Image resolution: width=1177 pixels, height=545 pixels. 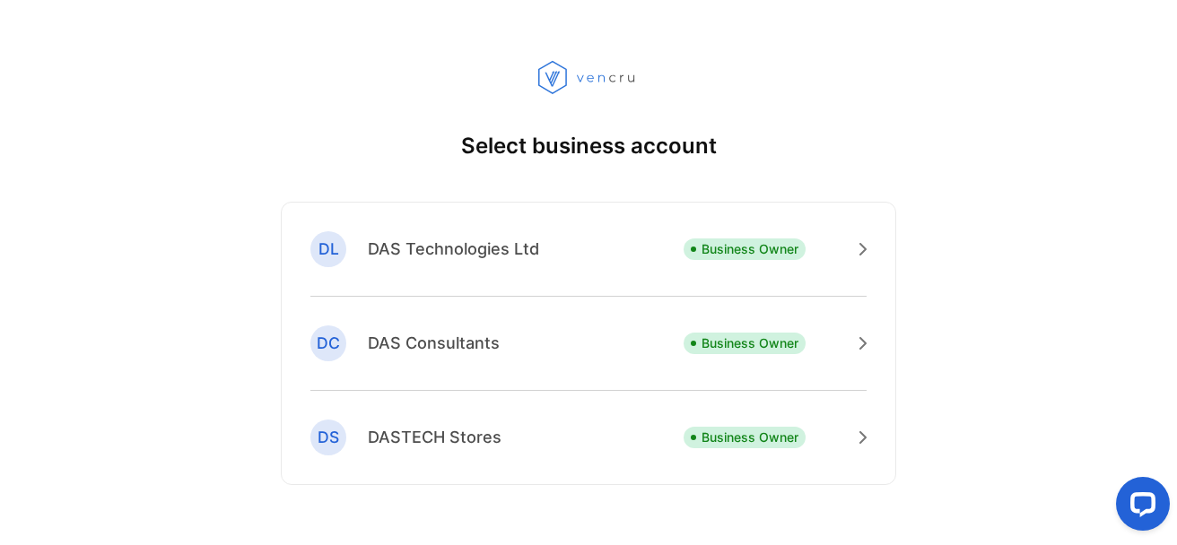 What do you see at coordinates (328, 438) in the screenshot?
I see `p: DS` at bounding box center [328, 438].